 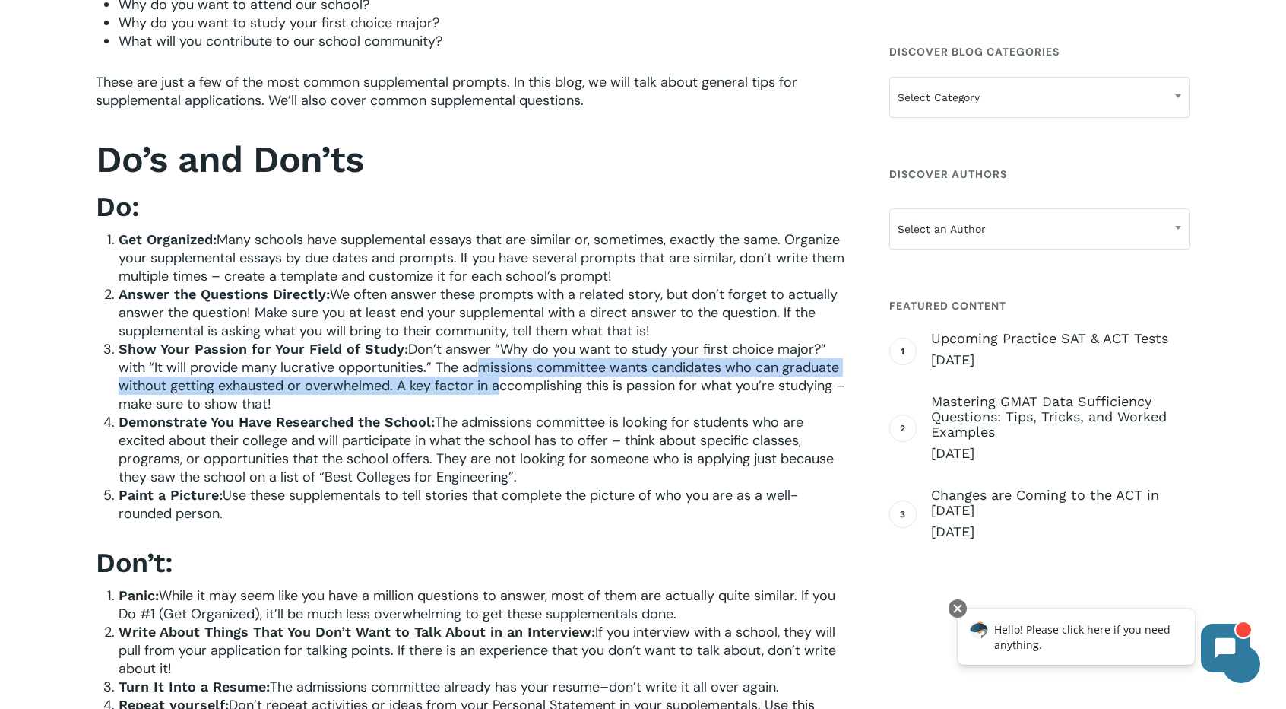 I want to click on h4: Discover Authors, so click(x=1040, y=174).